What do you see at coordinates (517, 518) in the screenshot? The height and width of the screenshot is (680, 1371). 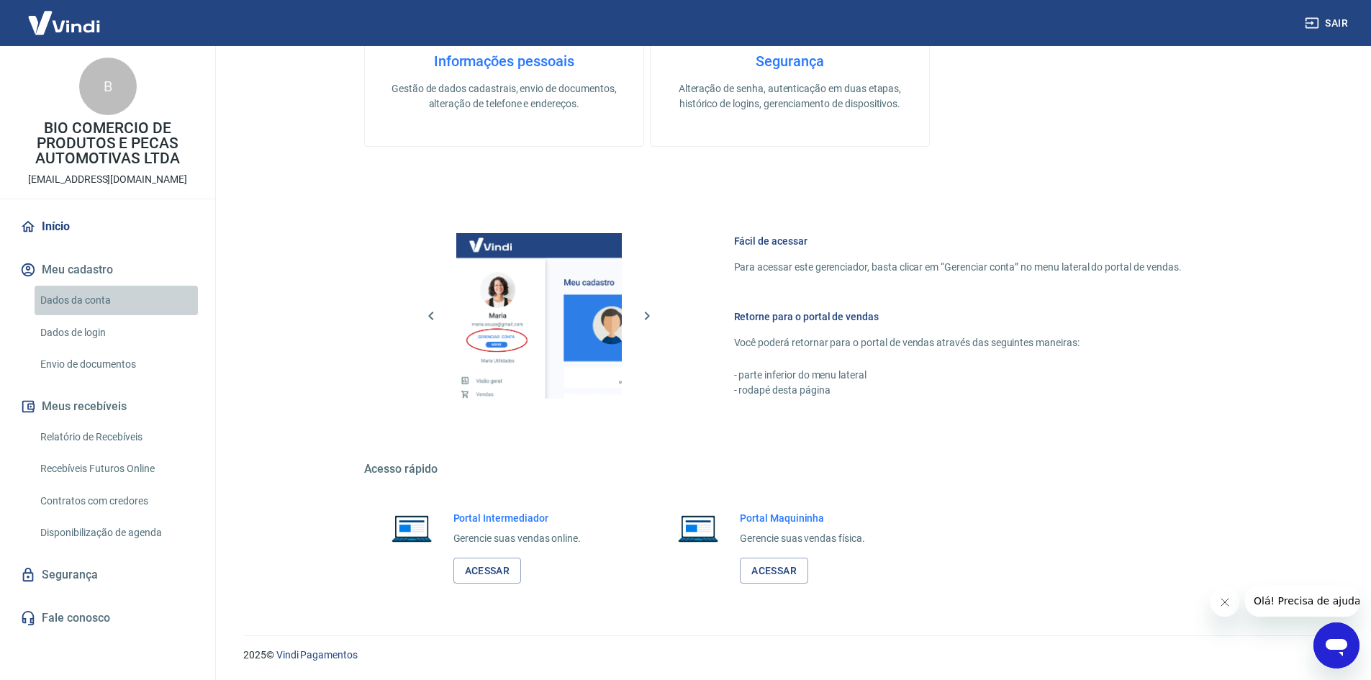 I see `h6: Portal Intermediador` at bounding box center [517, 518].